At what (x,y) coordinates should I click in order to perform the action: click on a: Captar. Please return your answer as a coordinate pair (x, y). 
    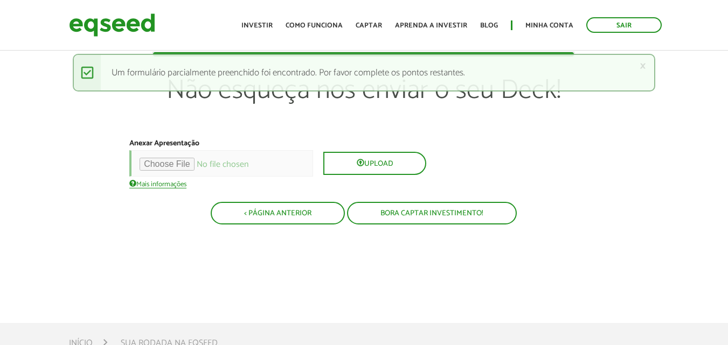
    Looking at the image, I should click on (368, 25).